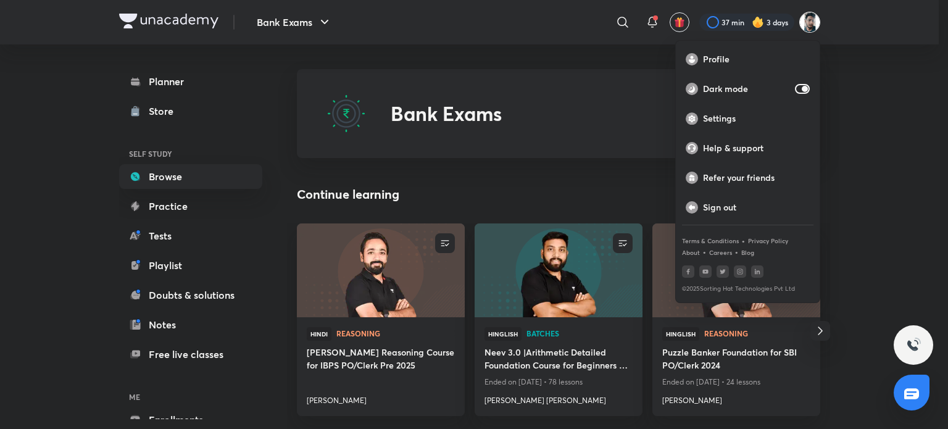 The height and width of the screenshot is (429, 948). What do you see at coordinates (756, 148) in the screenshot?
I see `p: Help & support` at bounding box center [756, 148].